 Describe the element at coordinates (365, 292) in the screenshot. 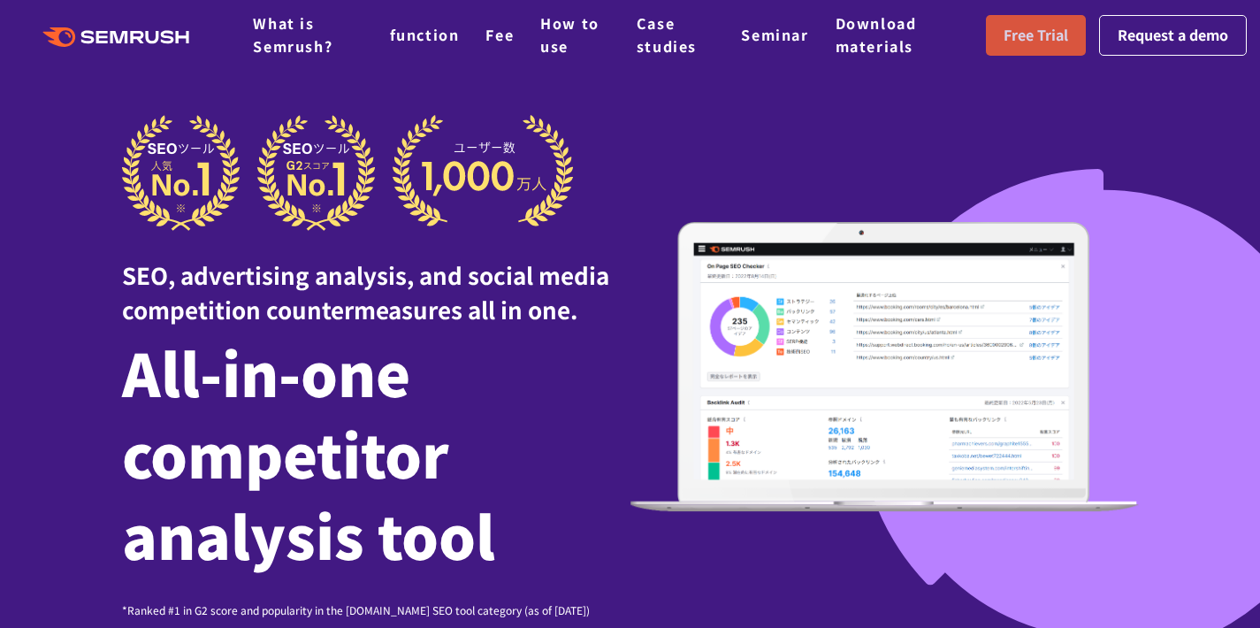

I see `font: SEO, advertising analysis, and social media competition countermeasures all in one.` at that location.